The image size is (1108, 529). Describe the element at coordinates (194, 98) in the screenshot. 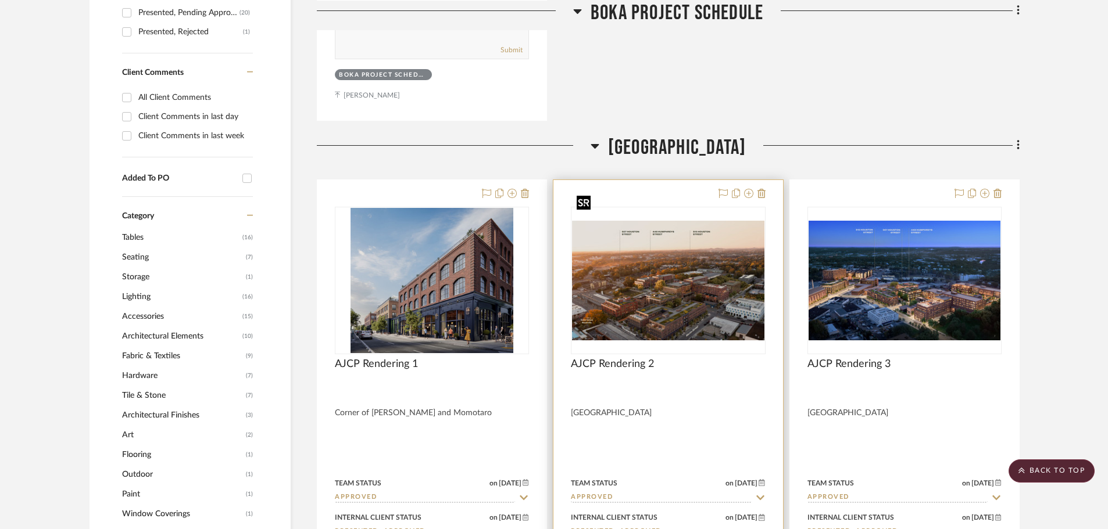

I see `div: All Client Comments` at that location.